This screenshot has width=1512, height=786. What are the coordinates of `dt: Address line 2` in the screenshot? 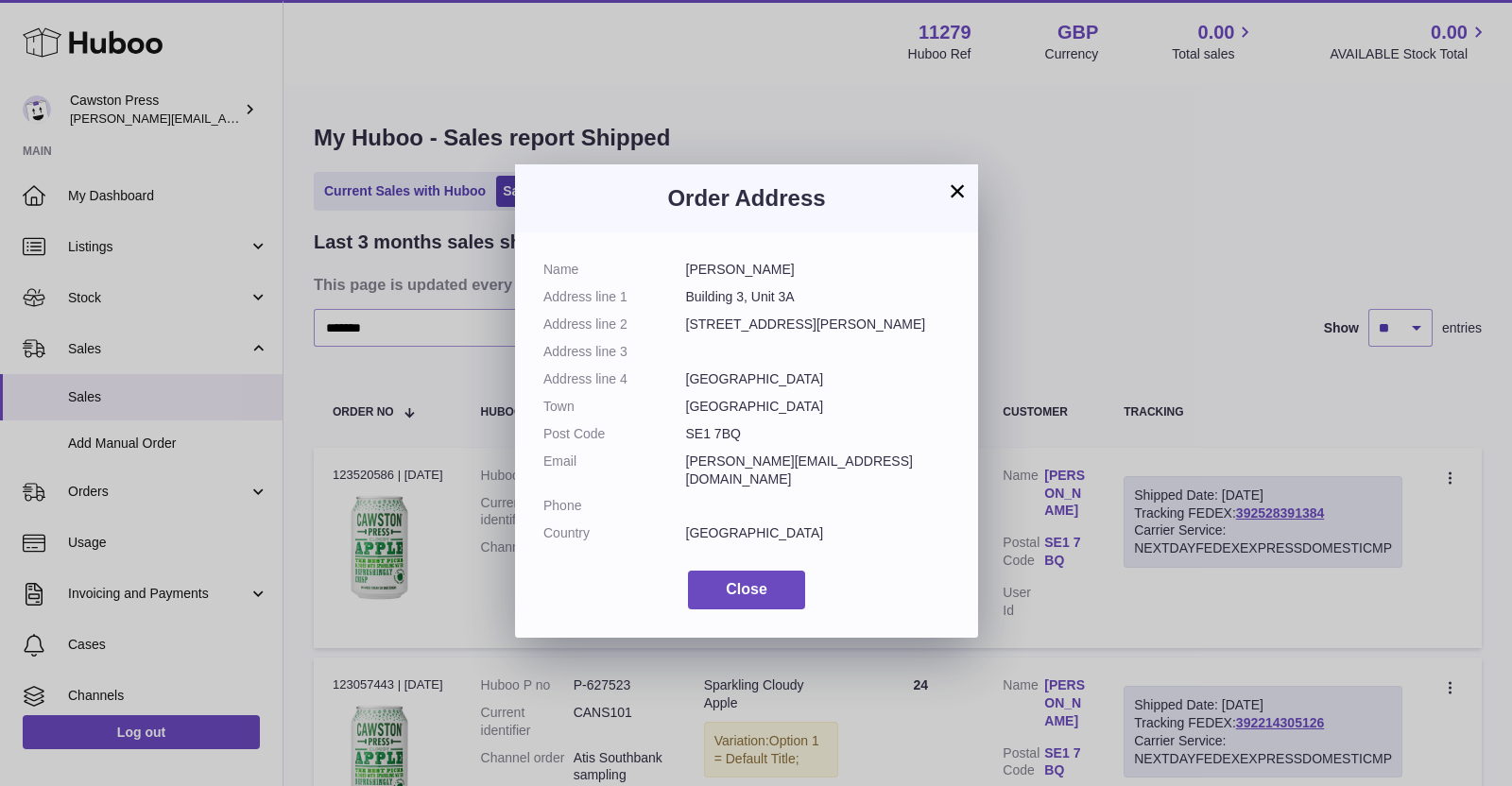 It's located at (614, 324).